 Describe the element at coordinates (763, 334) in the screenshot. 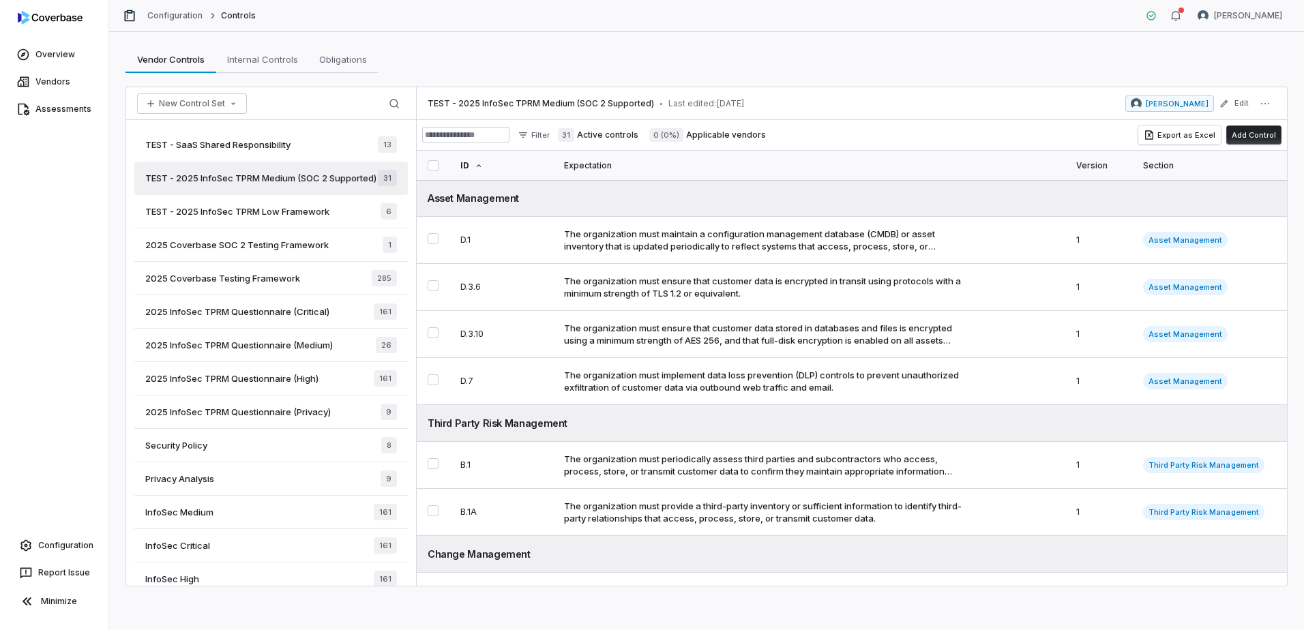

I see `div: The organization must ensure that customer data stored in databases and files is encrypted using ...` at that location.